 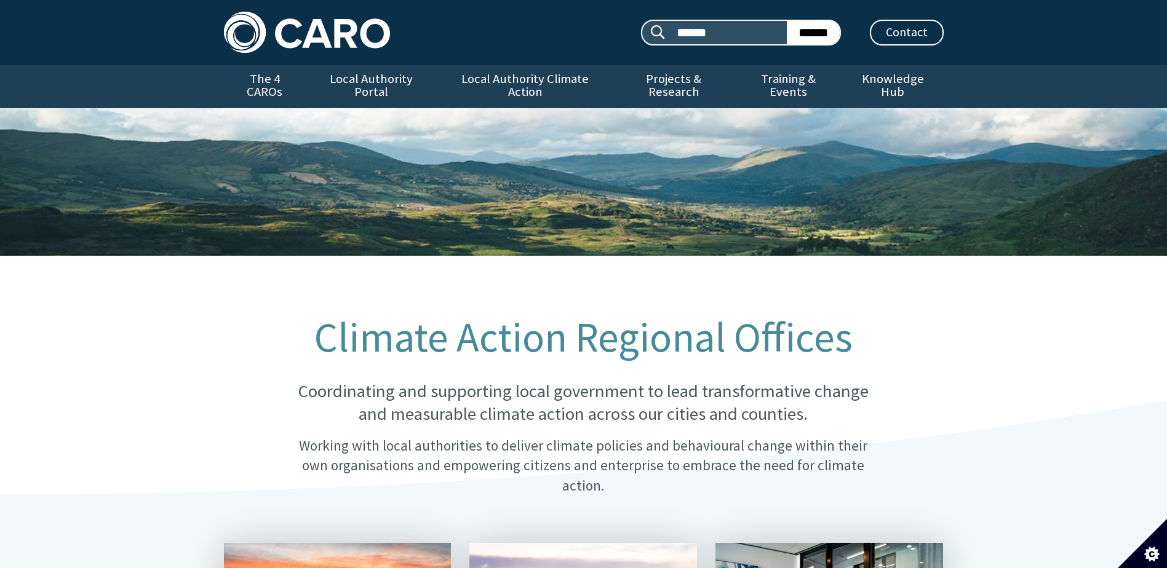 I want to click on a: Training & Events, so click(x=788, y=87).